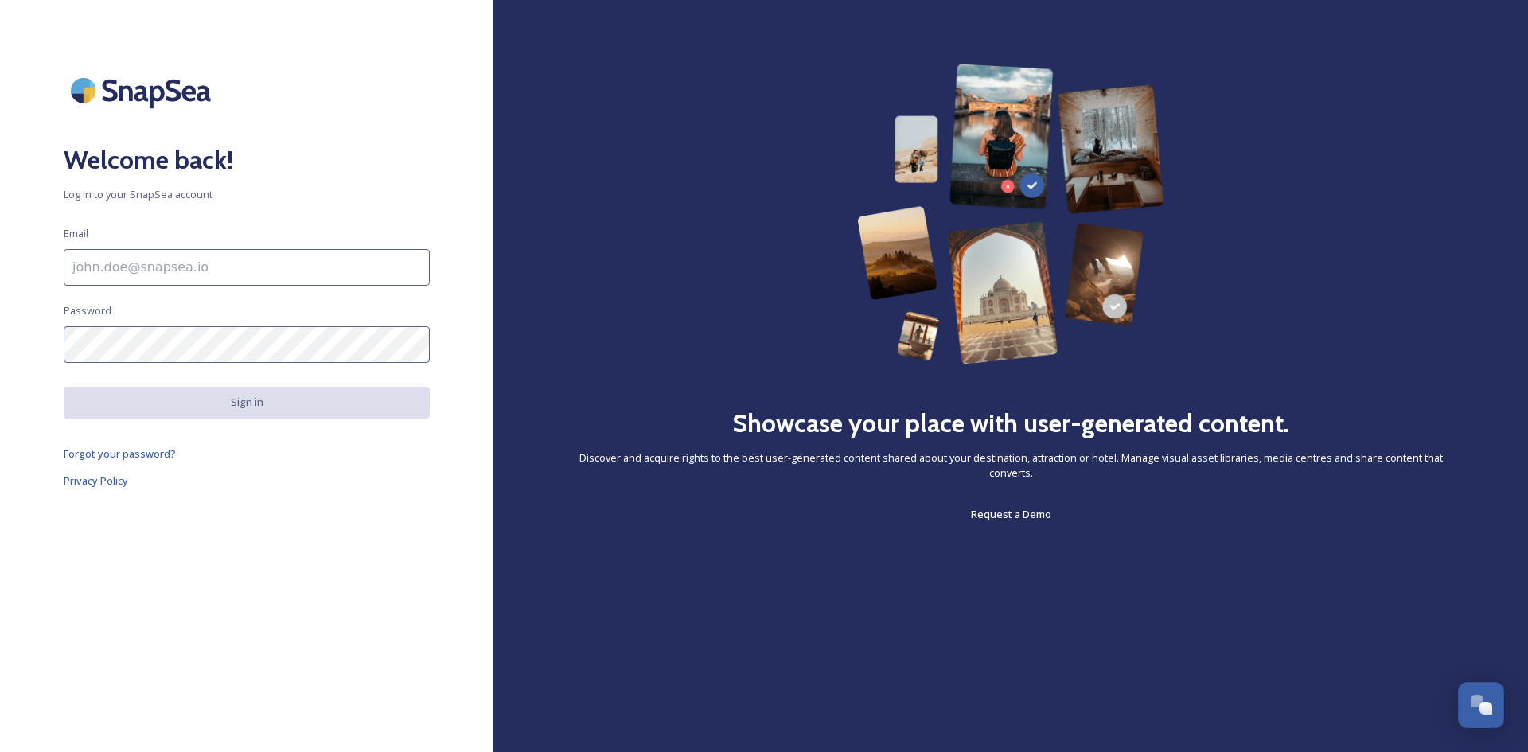 The image size is (1528, 752). I want to click on span: Forgot your password?, so click(119, 454).